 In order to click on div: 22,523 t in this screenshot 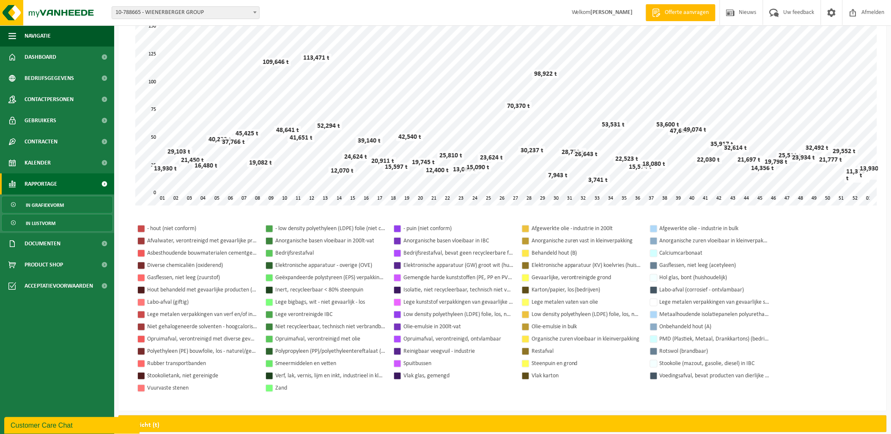, I will do `click(627, 159)`.